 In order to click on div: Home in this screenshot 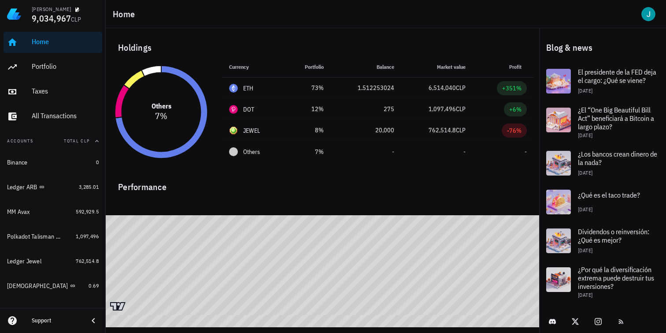, I will do `click(65, 41)`.